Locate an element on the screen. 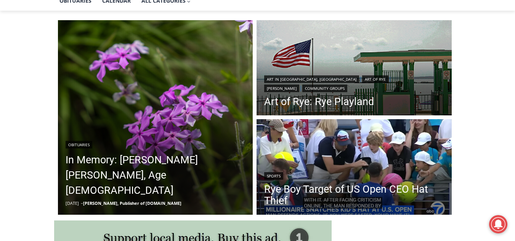 The width and height of the screenshot is (515, 241). img: (PHOTO: A Rye boy attending the US Open was the target of a CEO who snatched a hat being given to... is located at coordinates (354, 168).